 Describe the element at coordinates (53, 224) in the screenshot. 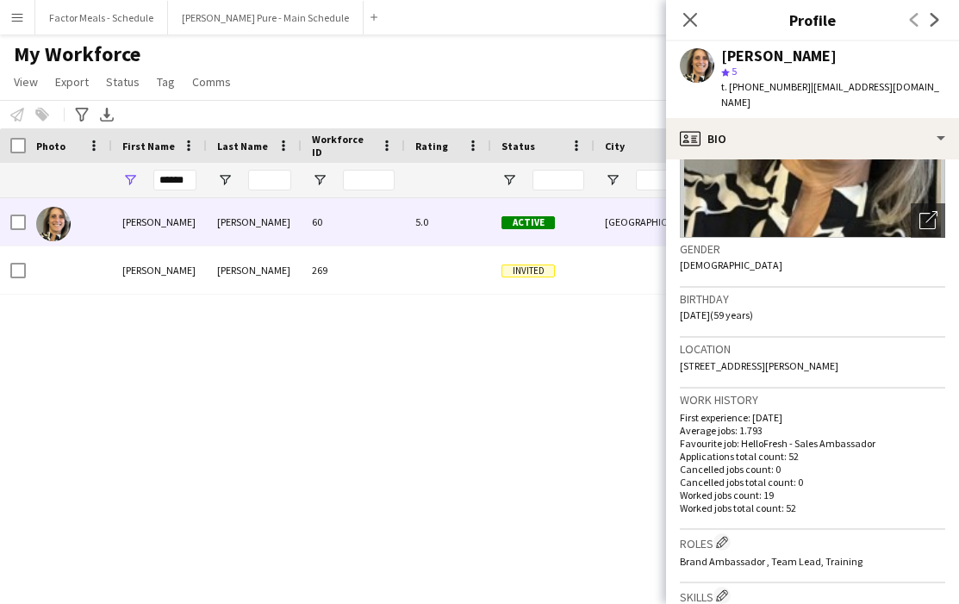

I see `img: Laurie Preddy` at that location.